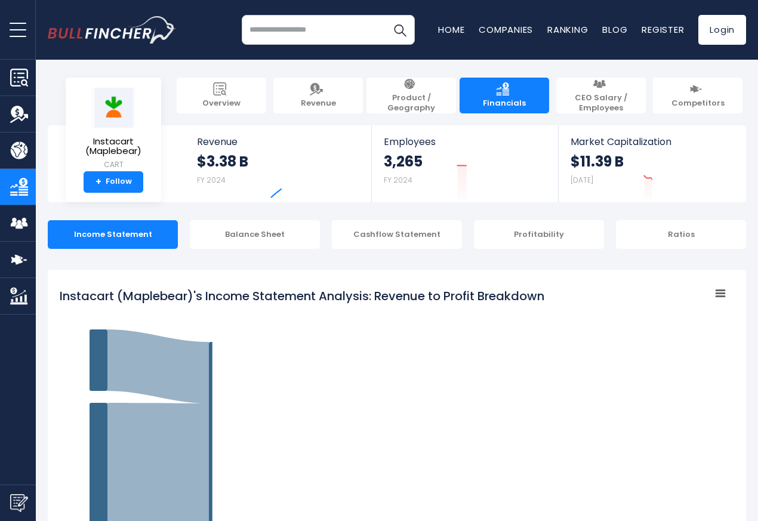 Image resolution: width=758 pixels, height=521 pixels. What do you see at coordinates (255, 235) in the screenshot?
I see `div: Balance Sheet` at bounding box center [255, 235].